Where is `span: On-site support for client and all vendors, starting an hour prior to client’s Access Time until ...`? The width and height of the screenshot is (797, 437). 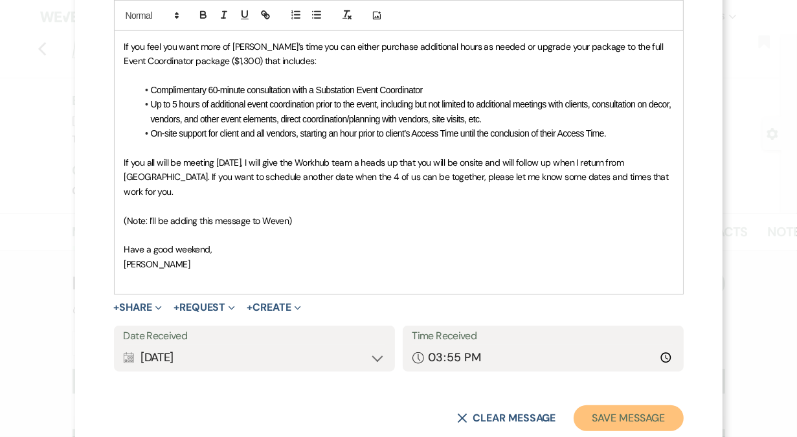
span: On-site support for client and all vendors, starting an hour prior to client’s Access Time until ... is located at coordinates (379, 133).